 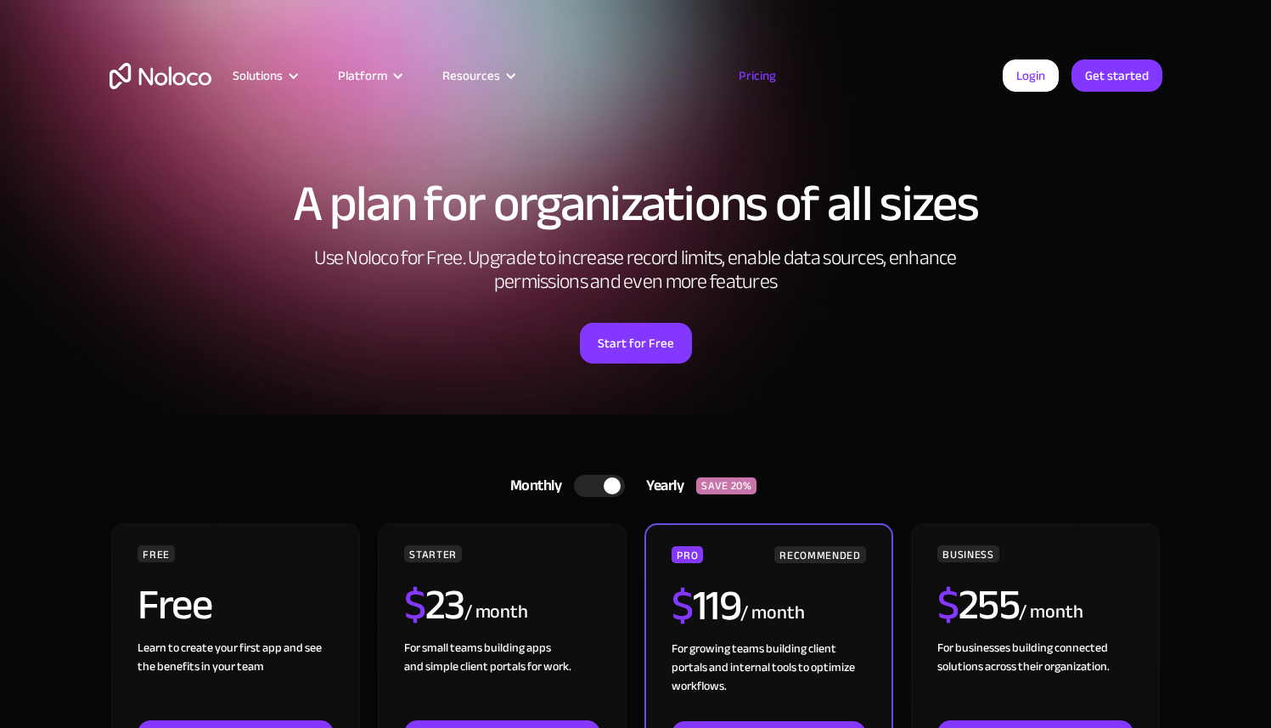 I want to click on div: RECOMMENDED, so click(x=820, y=555).